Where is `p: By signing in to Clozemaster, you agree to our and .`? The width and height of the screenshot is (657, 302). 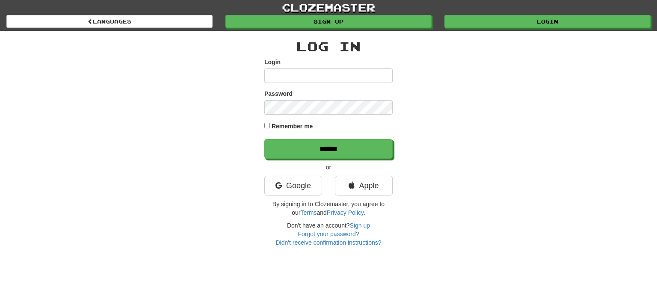 p: By signing in to Clozemaster, you agree to our and . is located at coordinates (328, 208).